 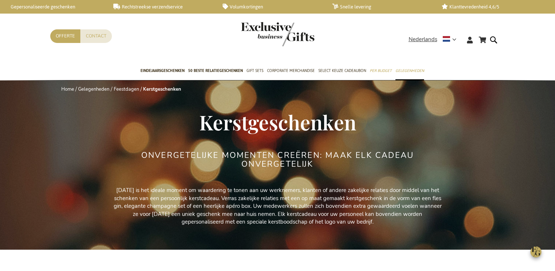 What do you see at coordinates (162, 89) in the screenshot?
I see `strong: Kerstgeschenken` at bounding box center [162, 89].